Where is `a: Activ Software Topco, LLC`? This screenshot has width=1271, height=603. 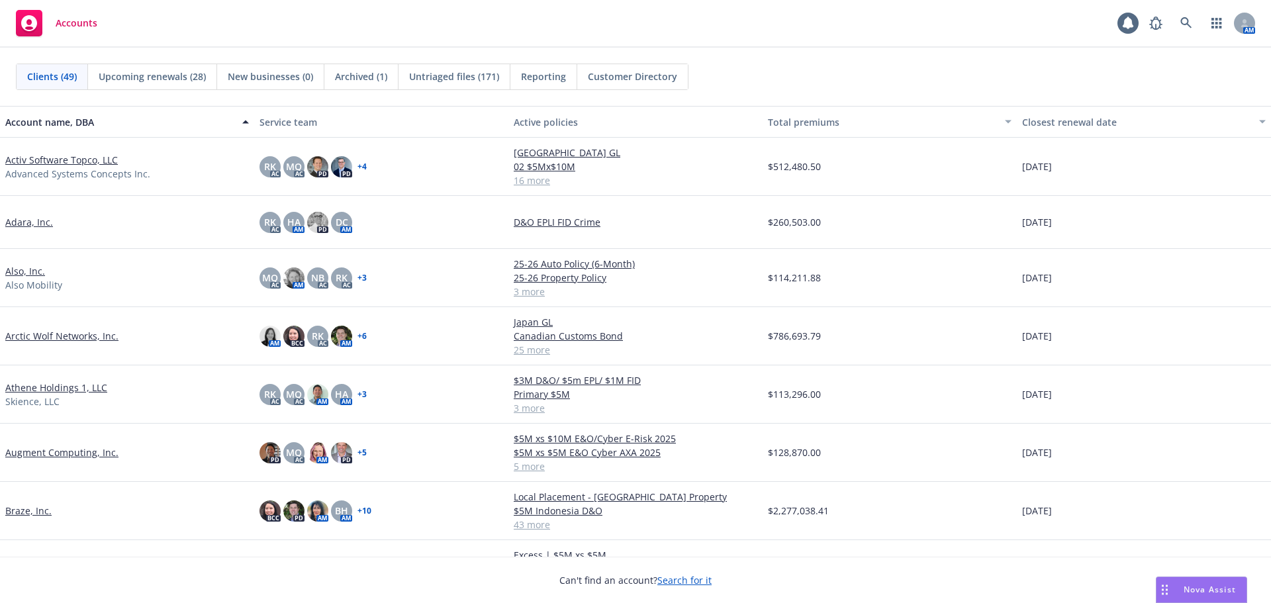
a: Activ Software Topco, LLC is located at coordinates (62, 159).